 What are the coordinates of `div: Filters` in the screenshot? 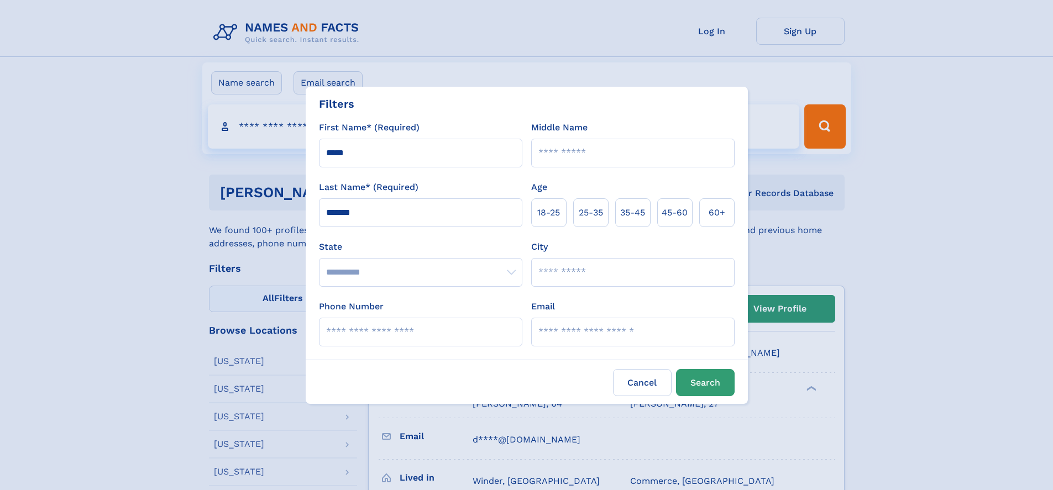 It's located at (337, 104).